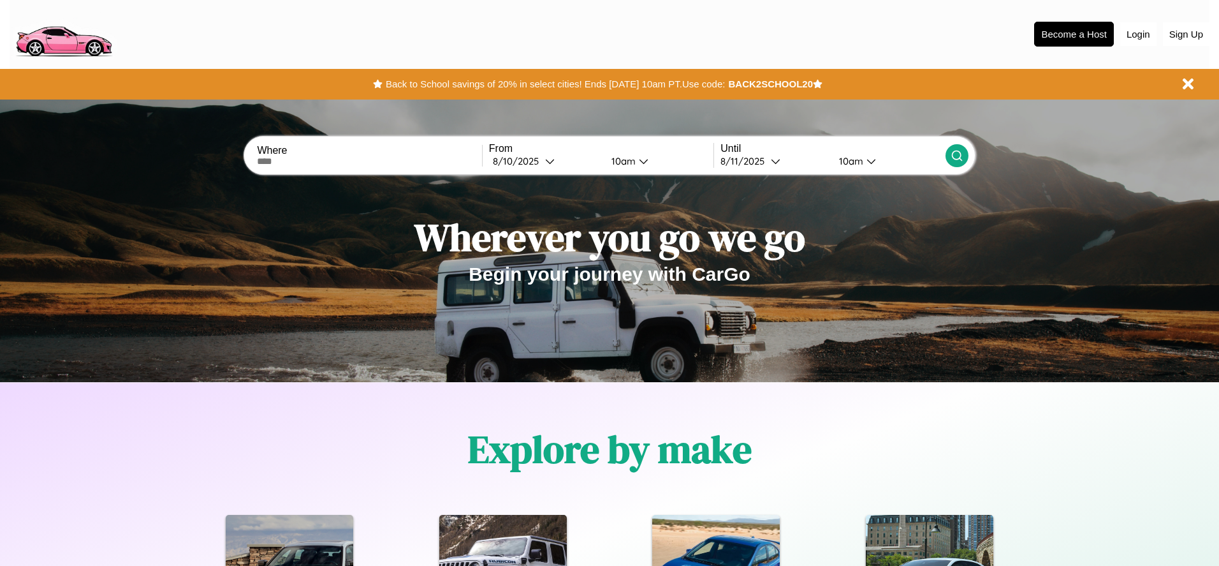 Image resolution: width=1219 pixels, height=566 pixels. I want to click on button: Sign Up, so click(1186, 34).